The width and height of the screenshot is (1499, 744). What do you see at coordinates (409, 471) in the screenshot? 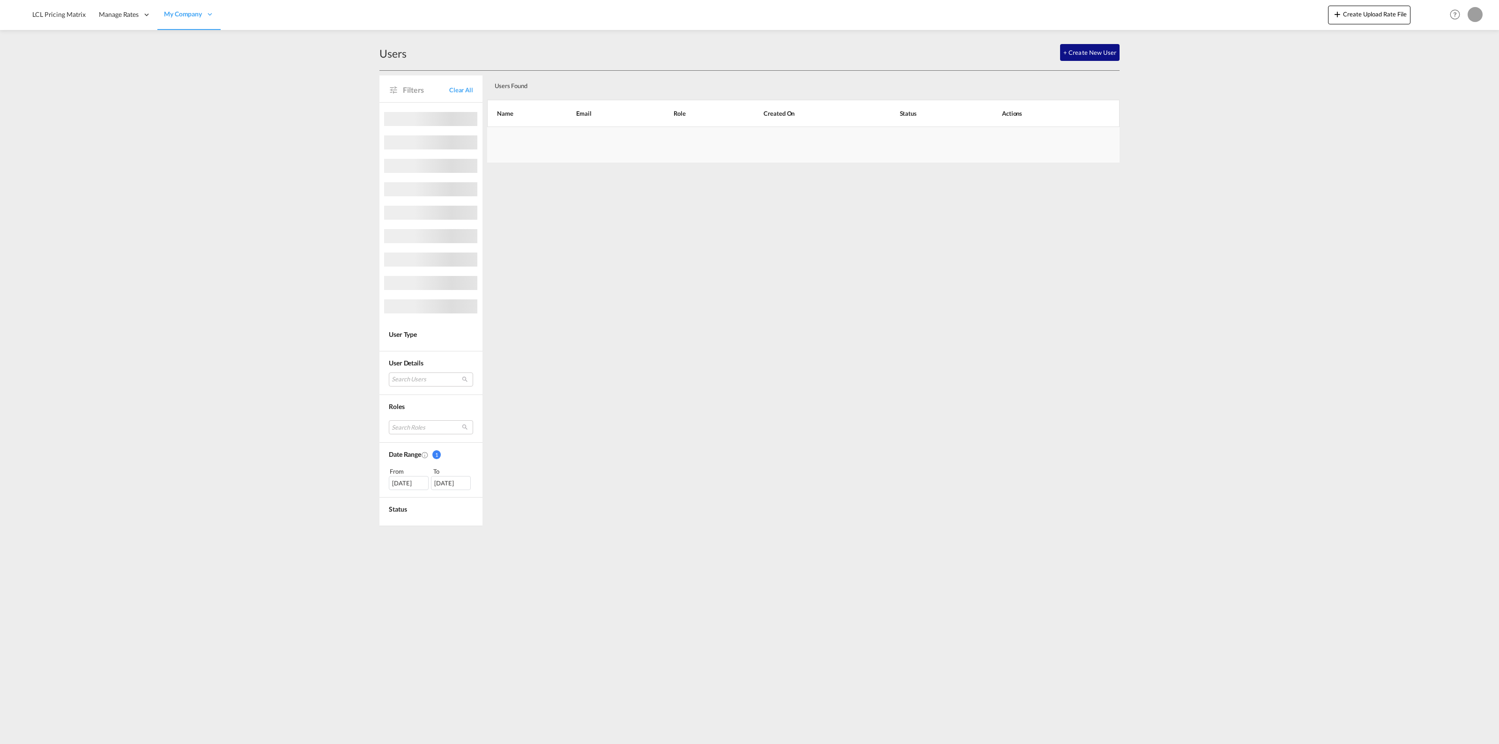
I see `div: From` at bounding box center [409, 471].